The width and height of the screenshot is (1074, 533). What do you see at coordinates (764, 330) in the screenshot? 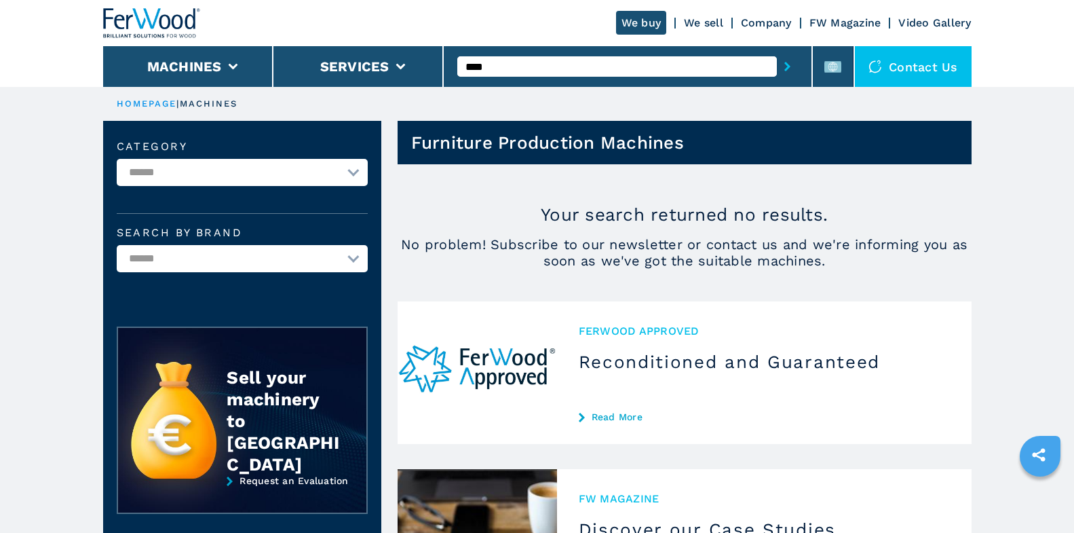
I see `span: Ferwood Approved` at bounding box center [764, 330].